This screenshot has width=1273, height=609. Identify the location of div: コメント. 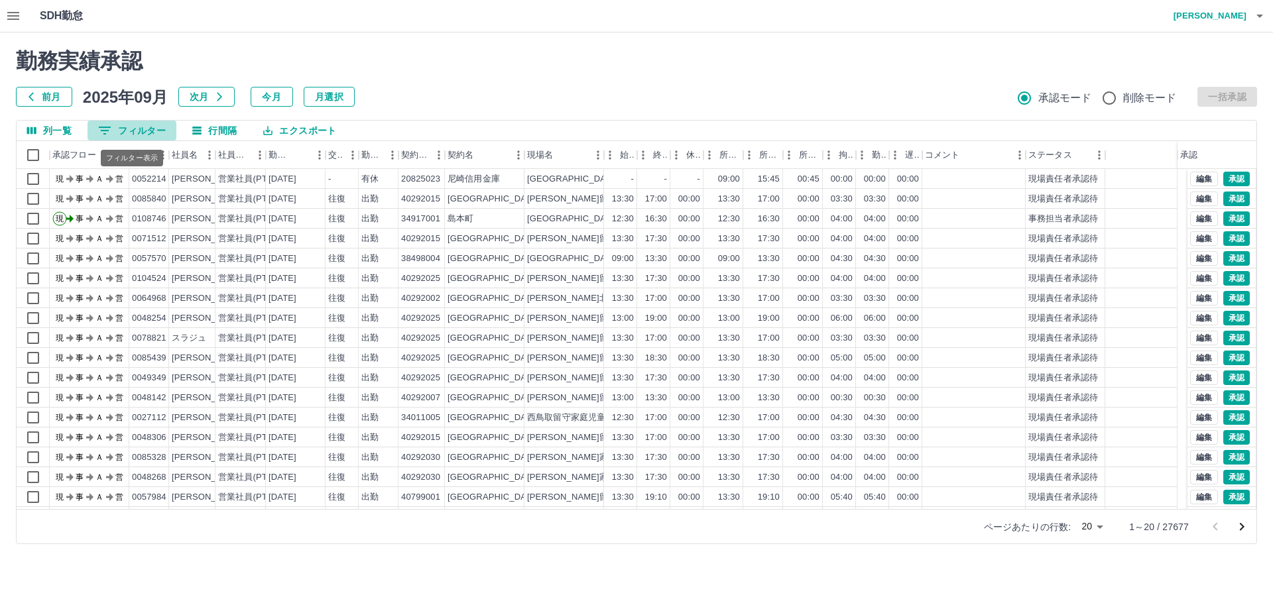
(942, 155).